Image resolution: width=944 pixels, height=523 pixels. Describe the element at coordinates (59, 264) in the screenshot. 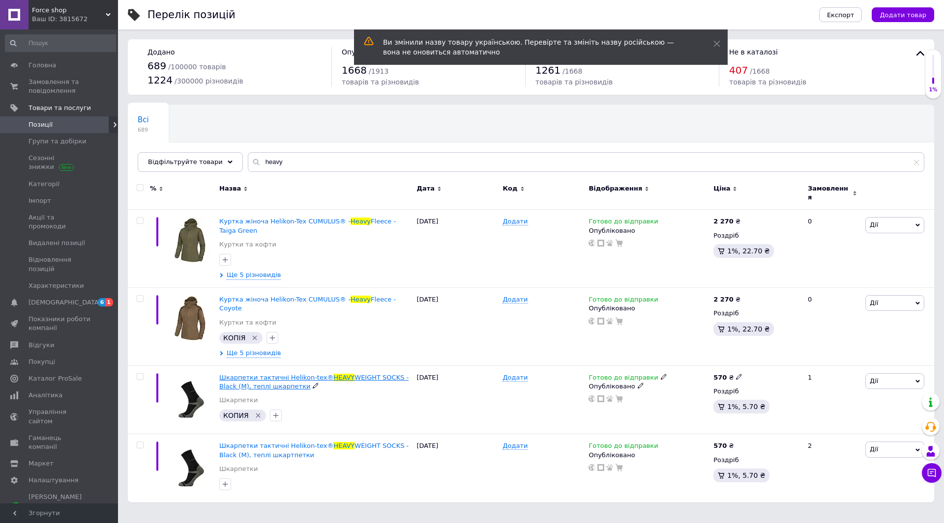

I see `span: Відновлення позицій` at that location.